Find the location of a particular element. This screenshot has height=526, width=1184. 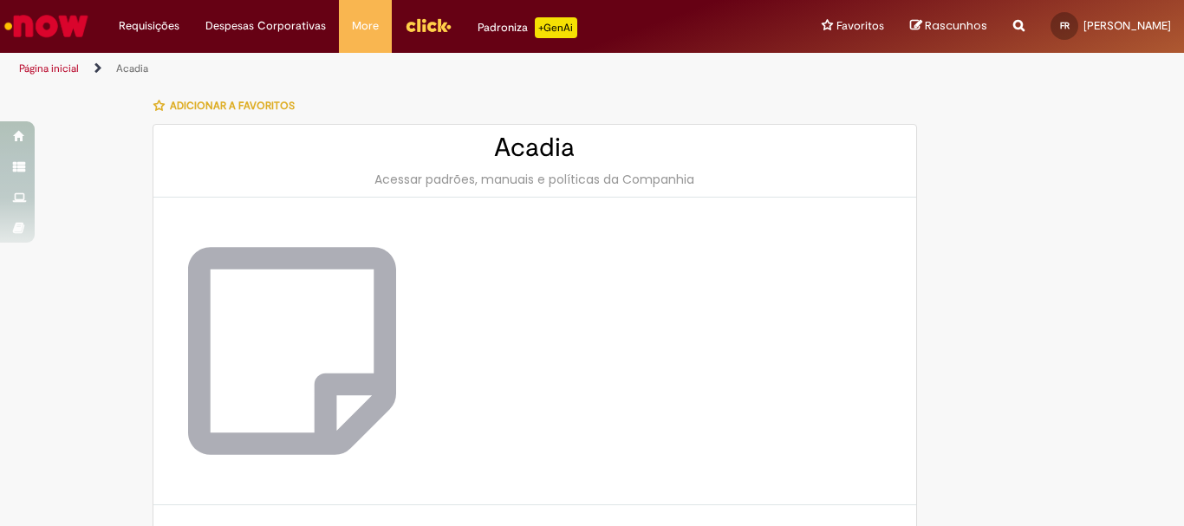

h2: Acadia is located at coordinates (535, 147).